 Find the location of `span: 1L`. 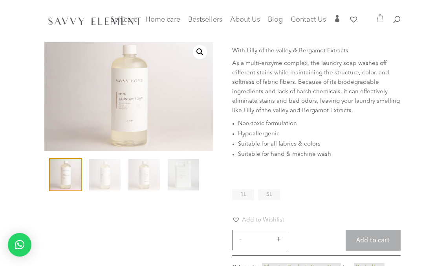

span: 1L is located at coordinates (243, 194).